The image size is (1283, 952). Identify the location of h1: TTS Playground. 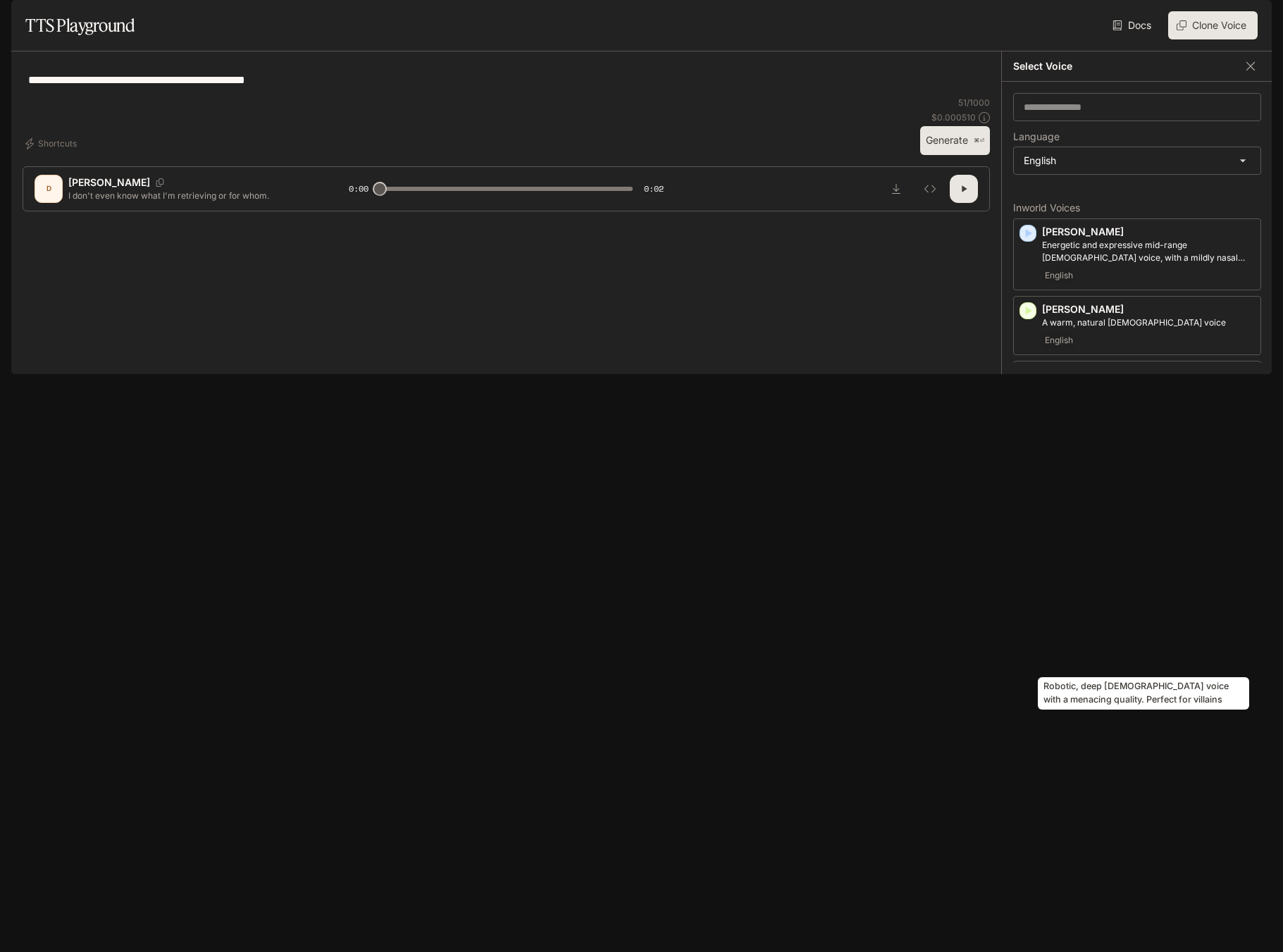
(79, 26).